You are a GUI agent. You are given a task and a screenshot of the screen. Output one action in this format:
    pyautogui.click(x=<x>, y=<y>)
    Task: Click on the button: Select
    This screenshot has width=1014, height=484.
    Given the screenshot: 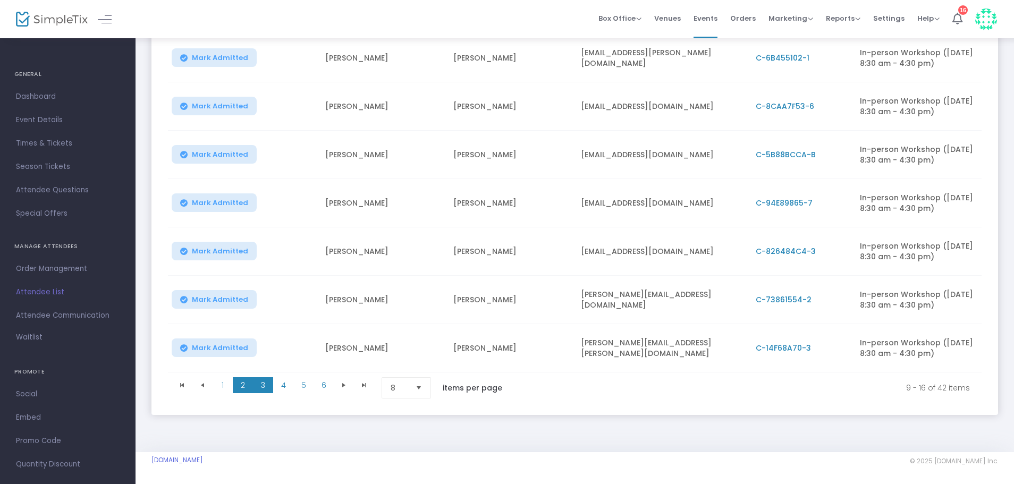 What is the action you would take?
    pyautogui.click(x=419, y=388)
    